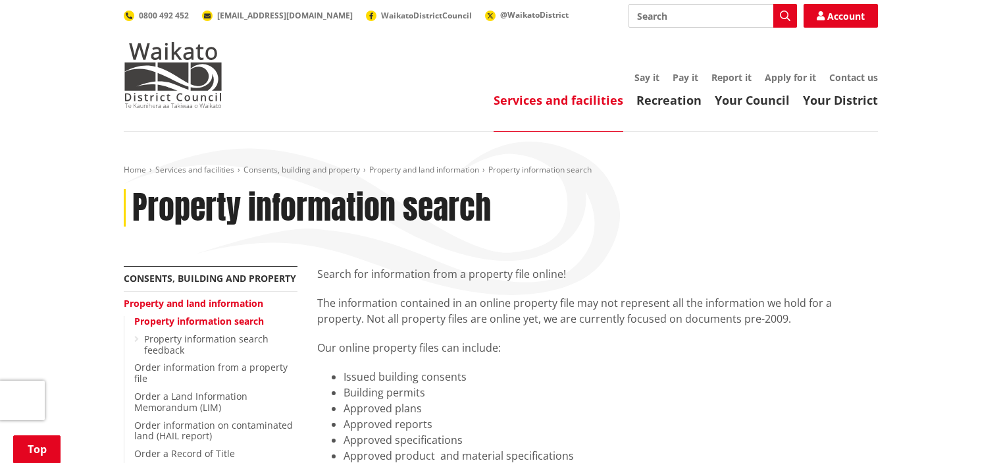 Image resolution: width=1001 pixels, height=463 pixels. What do you see at coordinates (611, 376) in the screenshot?
I see `li: Issued building consents` at bounding box center [611, 376].